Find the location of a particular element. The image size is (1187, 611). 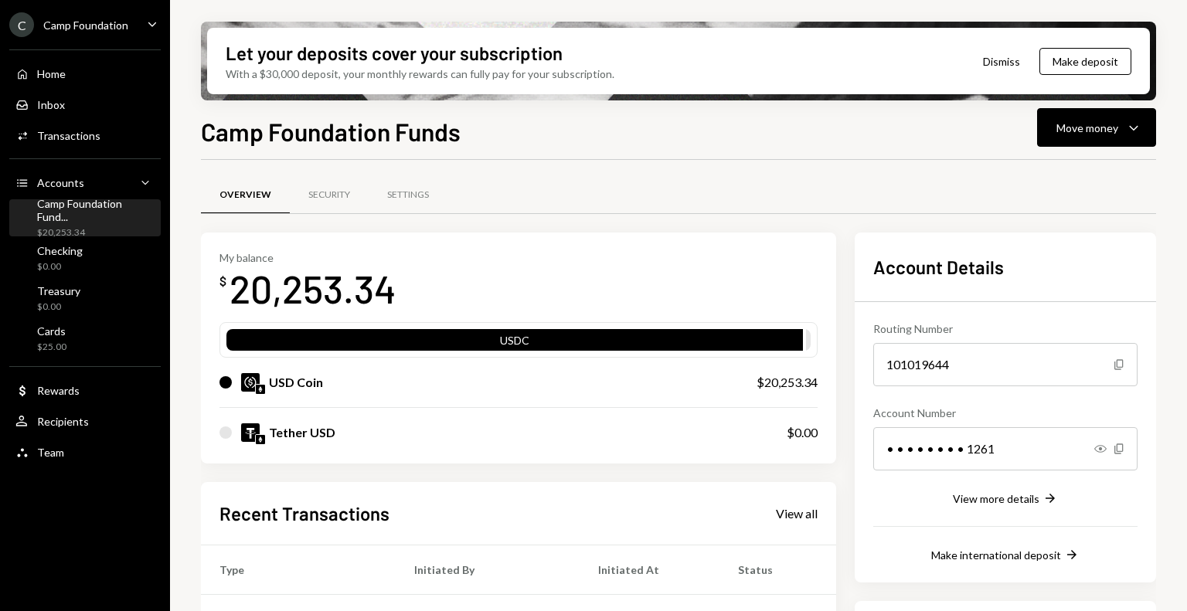

div: Move money is located at coordinates (1087, 127).